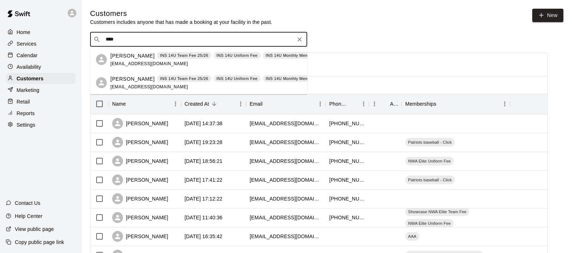 The width and height of the screenshot is (572, 253). What do you see at coordinates (41, 67) in the screenshot?
I see `div: Availability` at bounding box center [41, 67].